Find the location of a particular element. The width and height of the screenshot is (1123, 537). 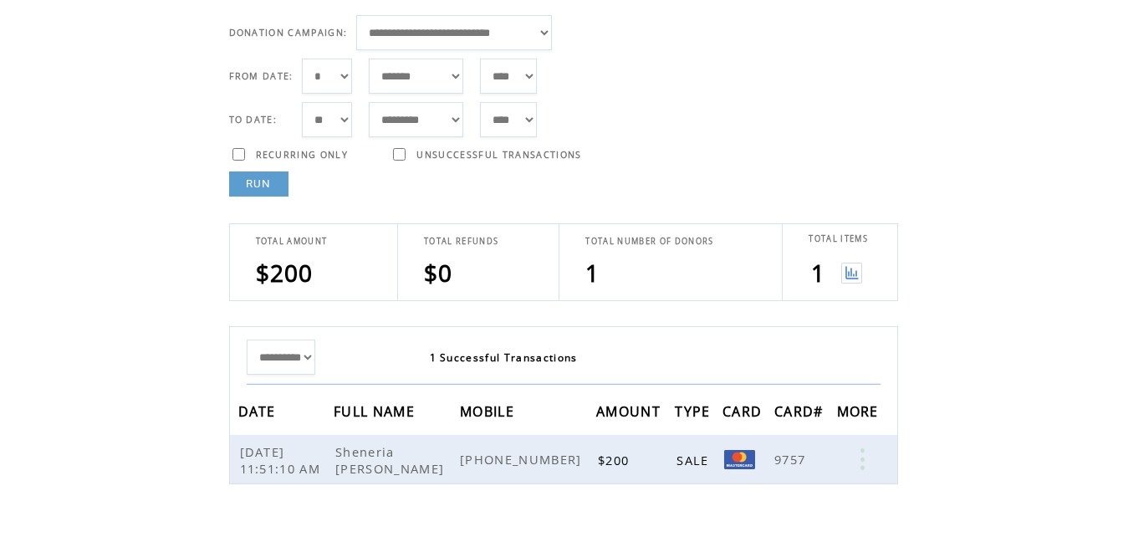

span: FROM DATE: is located at coordinates (261, 76).